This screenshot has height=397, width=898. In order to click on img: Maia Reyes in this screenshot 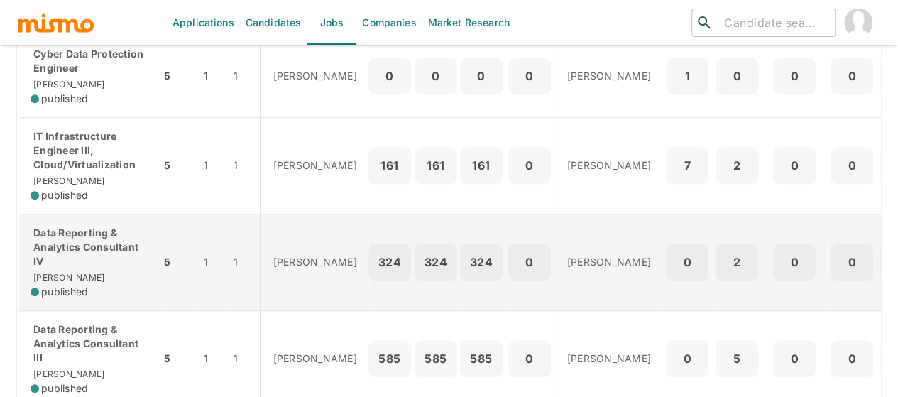, I will do `click(858, 23)`.